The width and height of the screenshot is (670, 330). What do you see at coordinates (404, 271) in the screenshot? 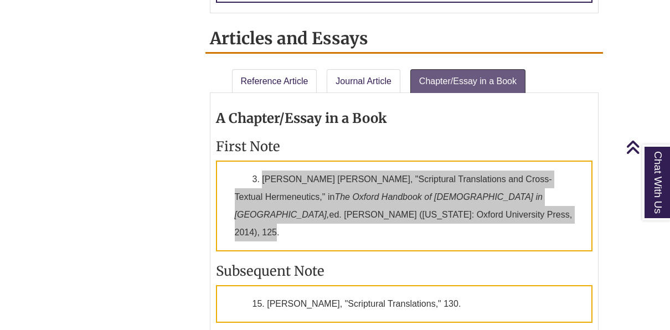
I see `h3: Subsequent Note` at bounding box center [404, 271].